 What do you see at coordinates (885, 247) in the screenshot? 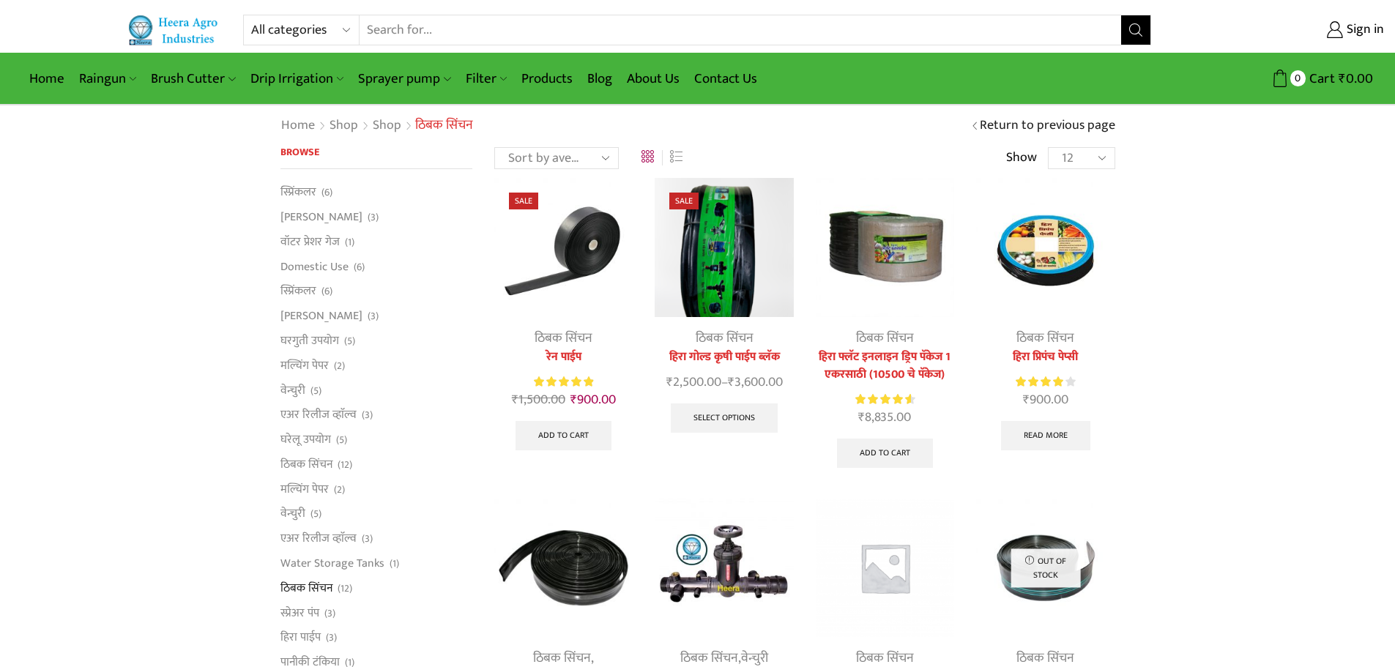
I see `img: Flat Inline` at bounding box center [885, 247].